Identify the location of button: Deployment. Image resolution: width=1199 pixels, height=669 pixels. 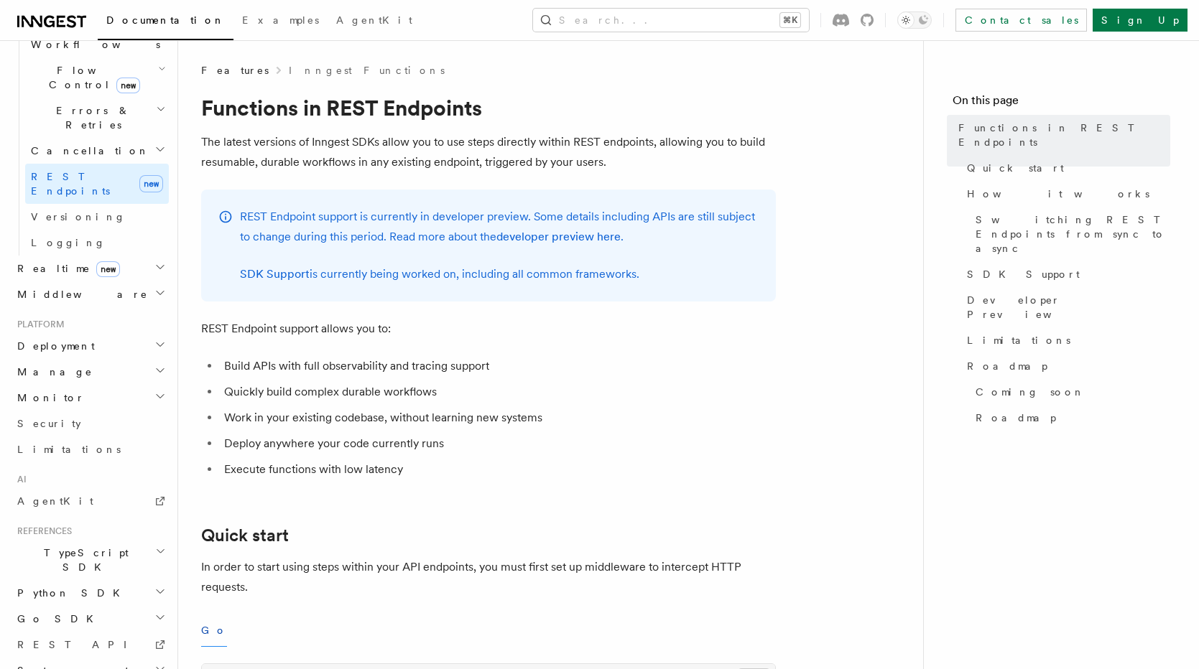
(90, 346).